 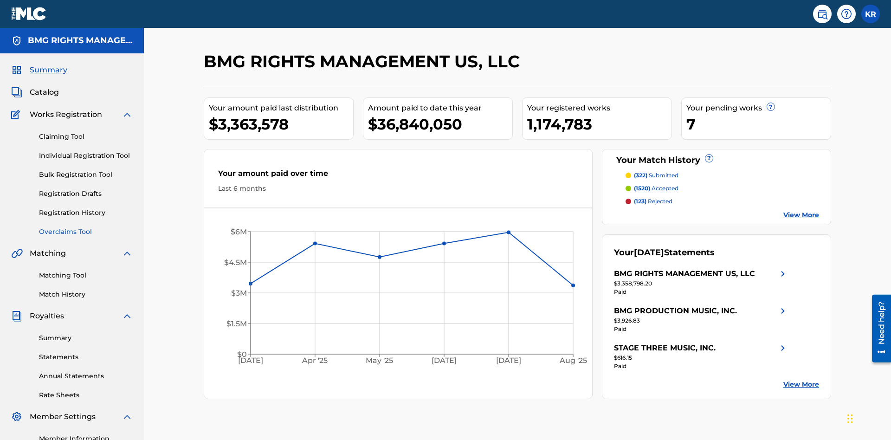 I want to click on span: (1520), so click(x=642, y=188).